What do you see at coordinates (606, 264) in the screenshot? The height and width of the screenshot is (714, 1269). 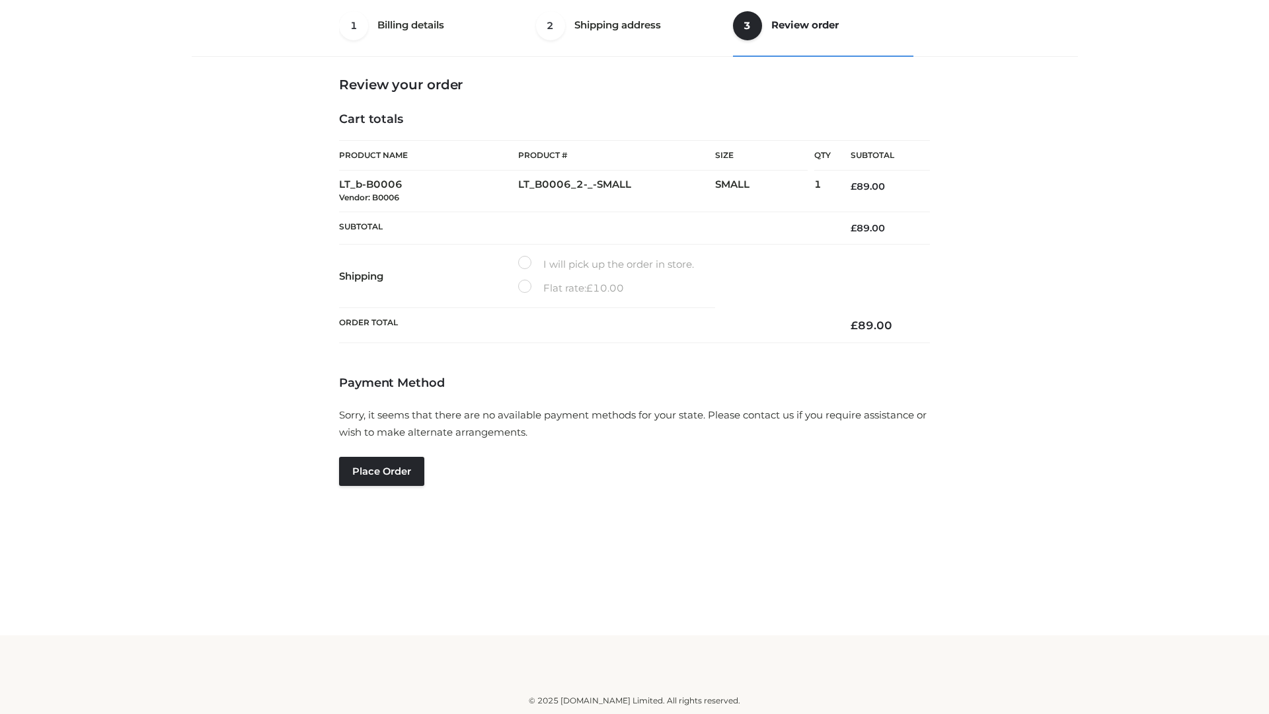 I see `label: I will pick up the order in store.` at bounding box center [606, 264].